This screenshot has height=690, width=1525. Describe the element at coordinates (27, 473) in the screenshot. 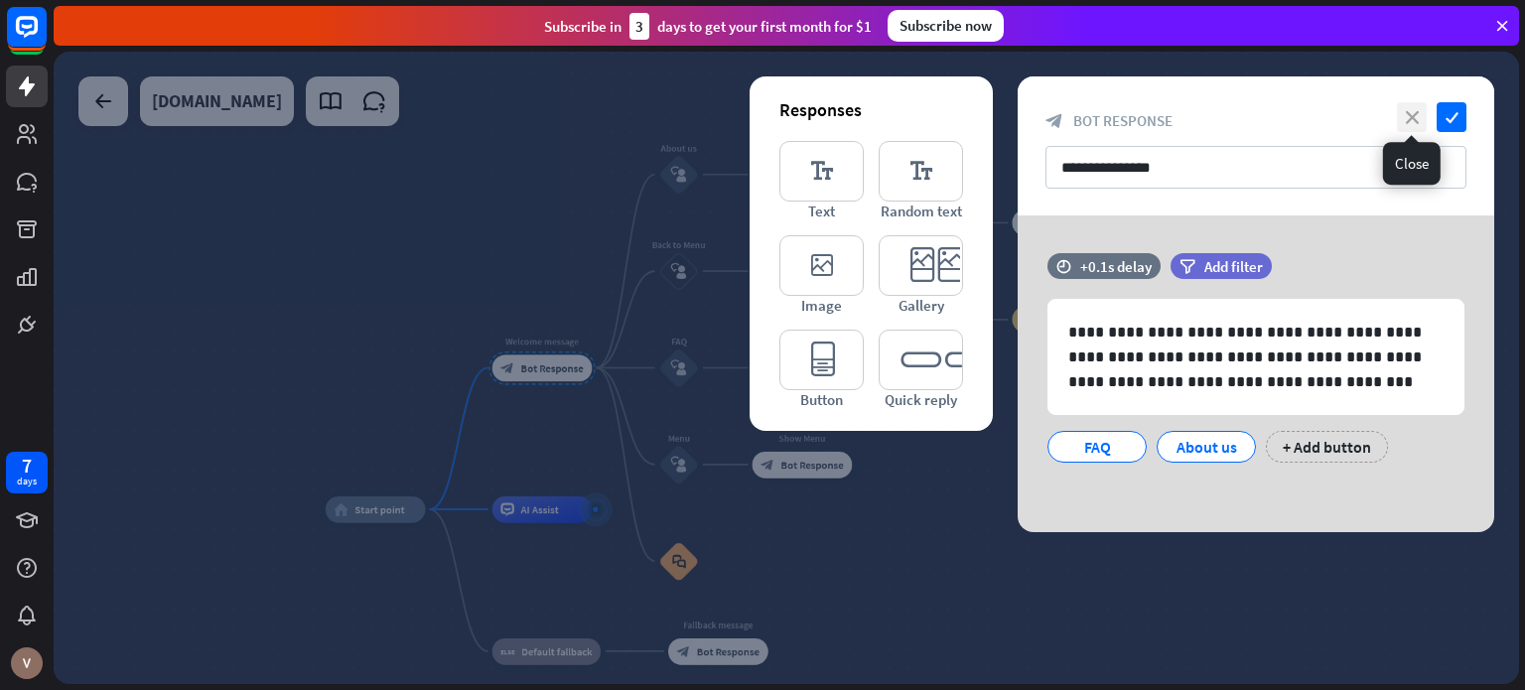

I see `a: 7 days` at that location.